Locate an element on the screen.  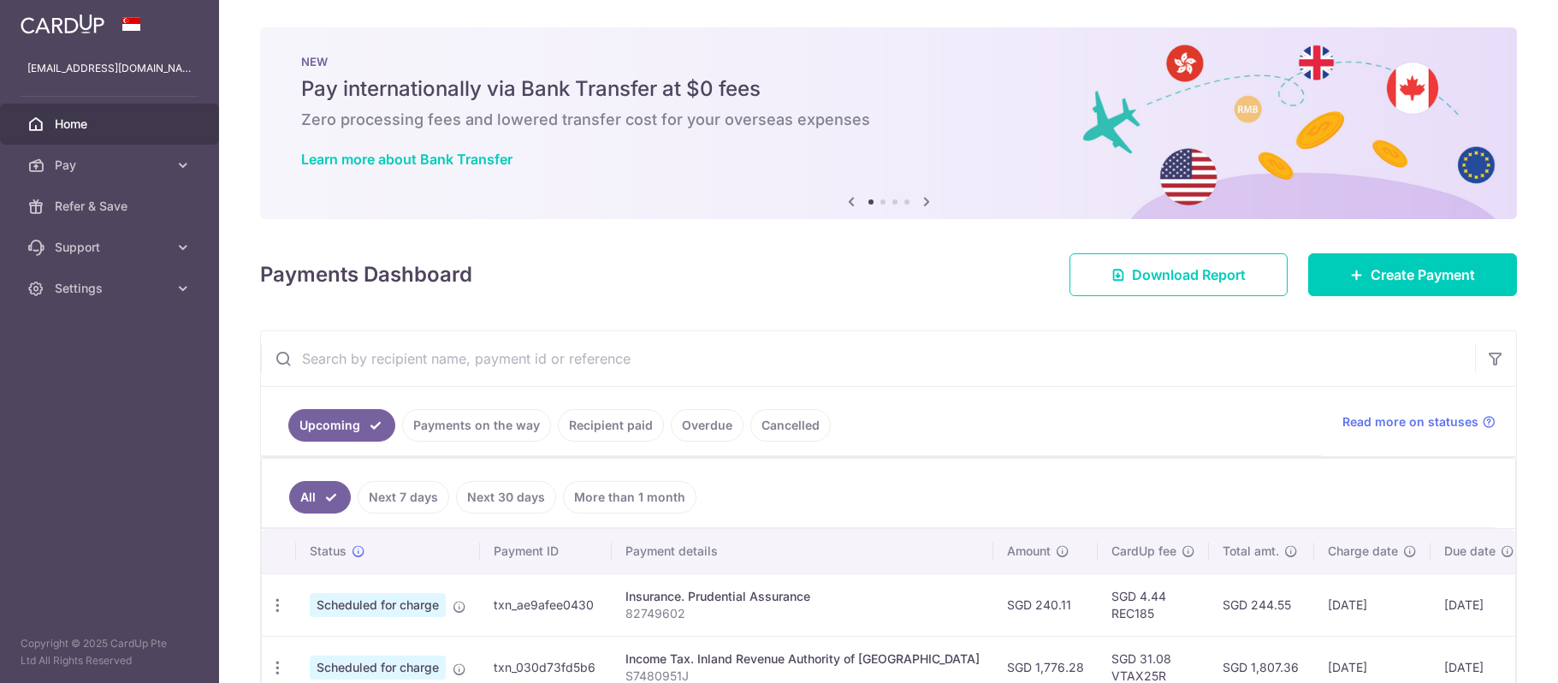
img: Bank transfer banner is located at coordinates (888, 123).